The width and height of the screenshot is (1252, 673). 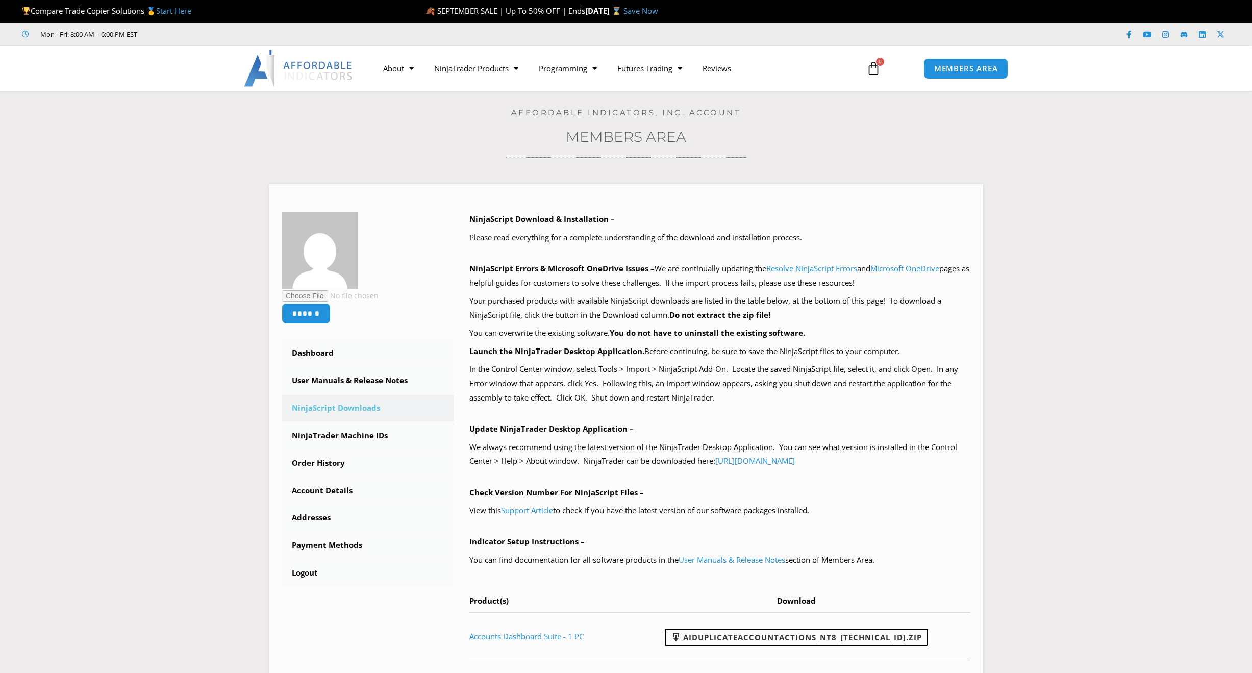 What do you see at coordinates (568, 68) in the screenshot?
I see `a: Programming` at bounding box center [568, 68].